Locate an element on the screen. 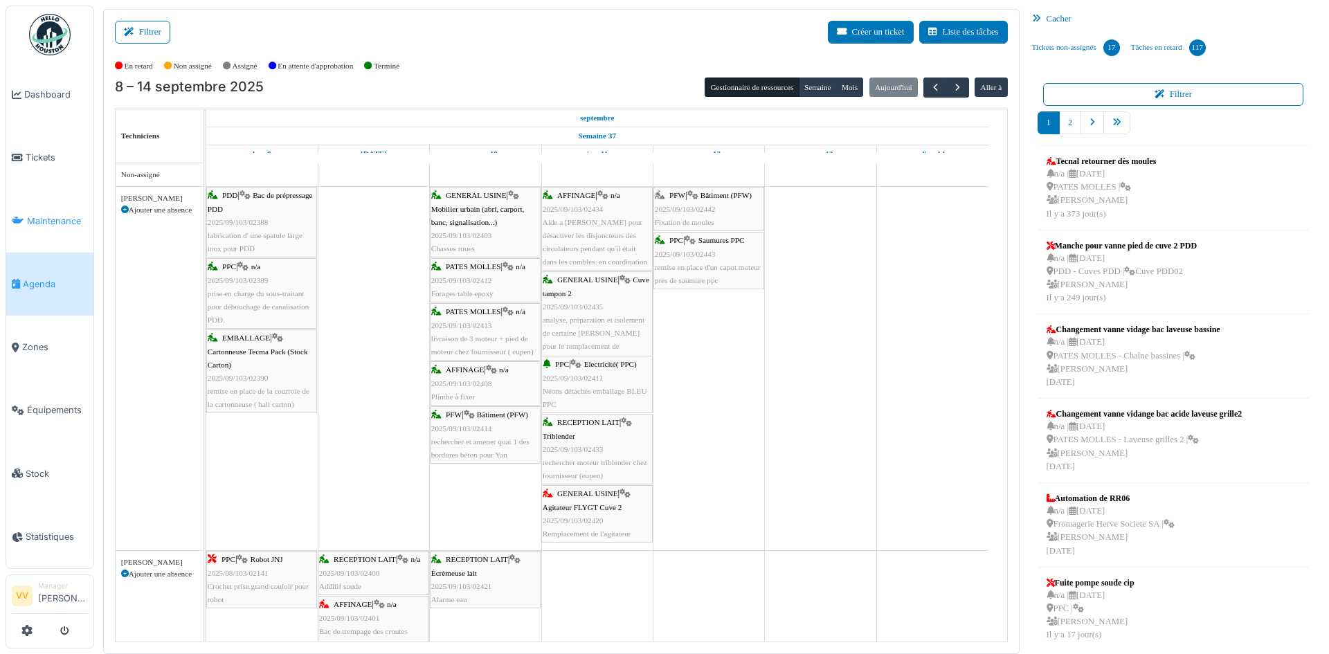  span: Zones is located at coordinates (55, 347).